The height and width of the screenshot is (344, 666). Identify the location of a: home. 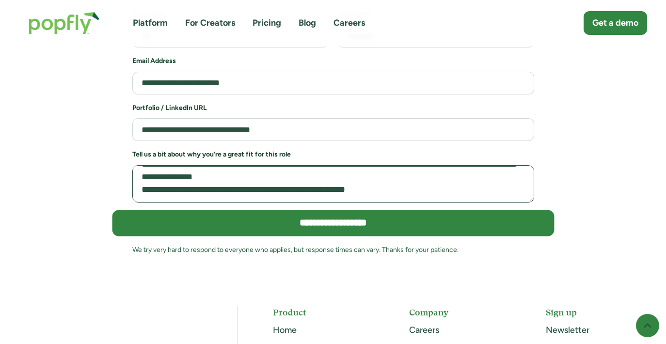
(64, 23).